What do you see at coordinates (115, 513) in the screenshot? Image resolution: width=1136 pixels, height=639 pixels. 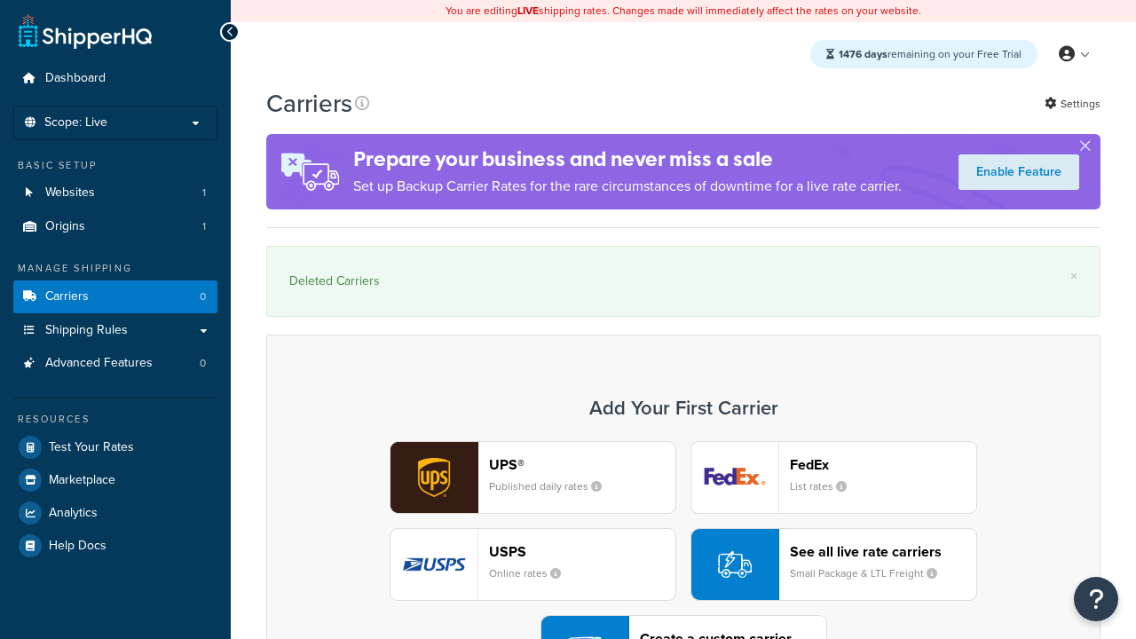 I see `li: Analytics` at bounding box center [115, 513].